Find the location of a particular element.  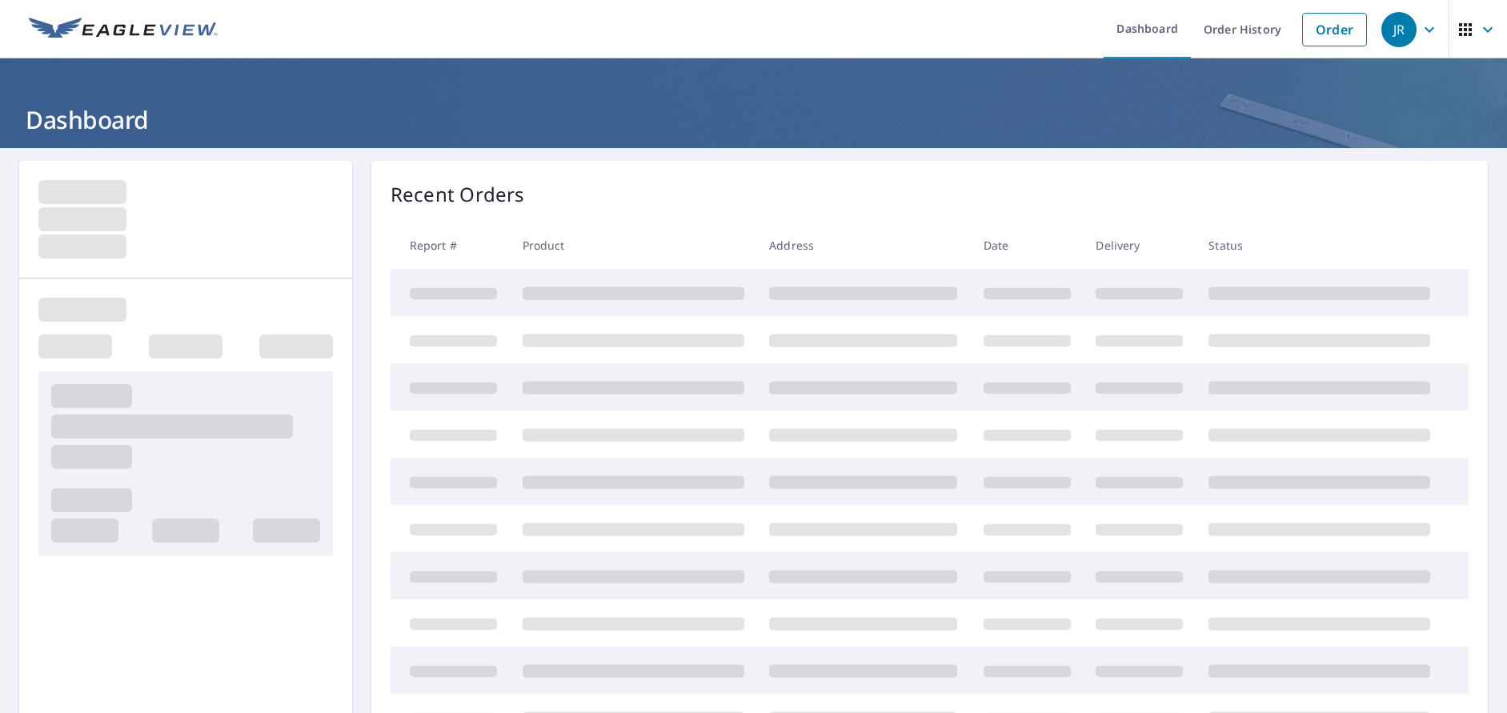

th: Address is located at coordinates (863, 245).